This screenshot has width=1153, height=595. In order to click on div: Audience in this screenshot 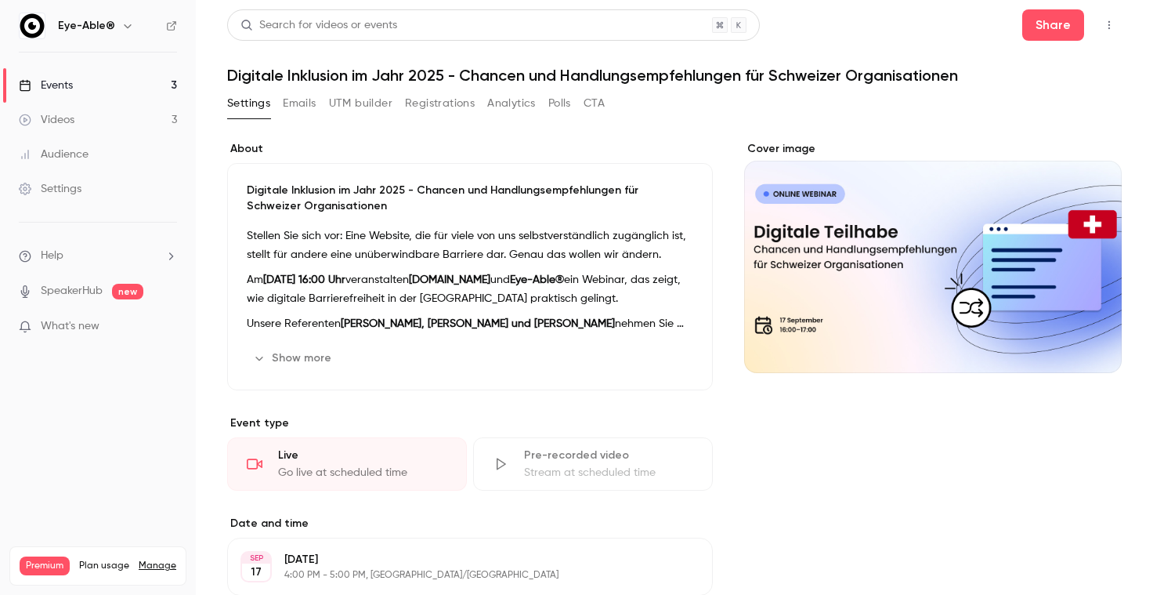, I will do `click(53, 154)`.